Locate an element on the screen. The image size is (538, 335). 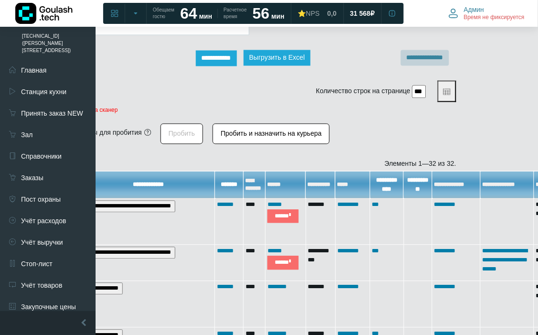
span: 31 568 is located at coordinates (360, 13).